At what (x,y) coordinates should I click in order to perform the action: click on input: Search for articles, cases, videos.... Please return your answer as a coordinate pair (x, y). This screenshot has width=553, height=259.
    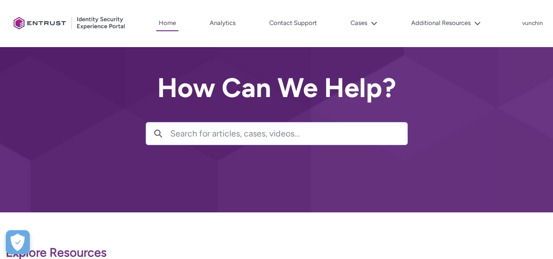
    Looking at the image, I should click on (288, 134).